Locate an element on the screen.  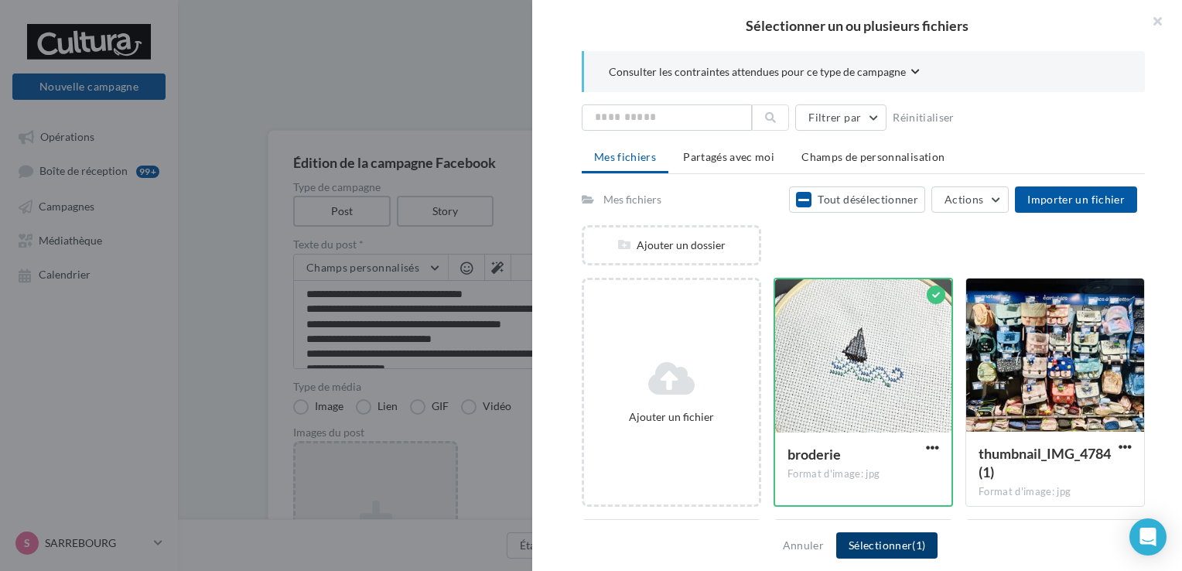
button: Consulter les contraintes attendues pour ce type de campagne is located at coordinates (764, 73).